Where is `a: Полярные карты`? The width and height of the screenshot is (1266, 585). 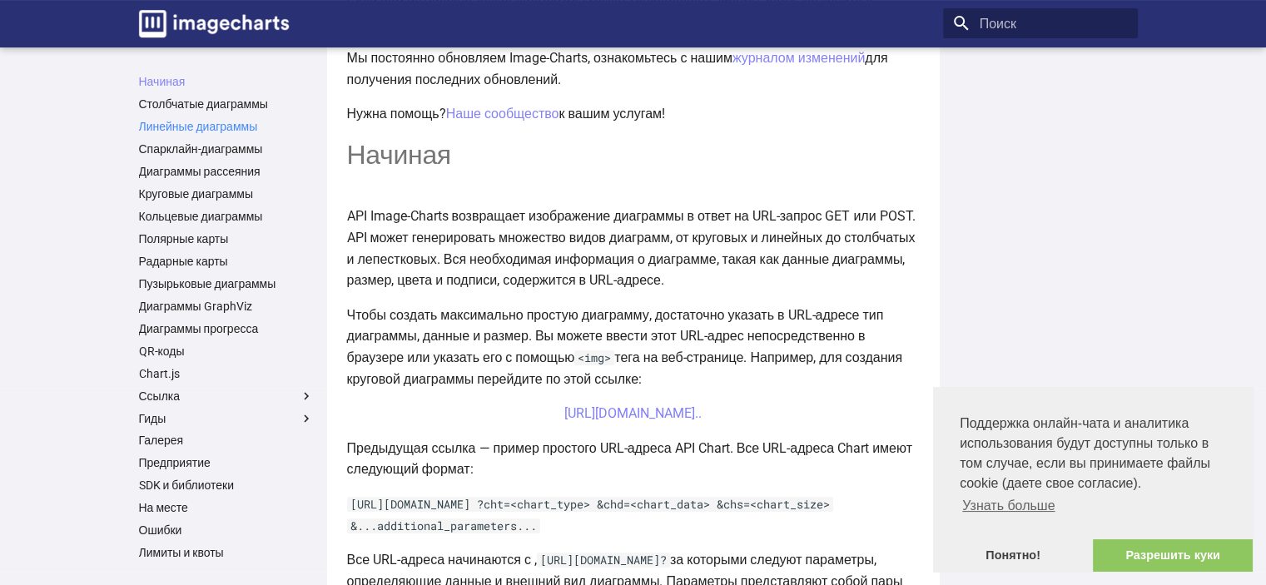 a: Полярные карты is located at coordinates (226, 239).